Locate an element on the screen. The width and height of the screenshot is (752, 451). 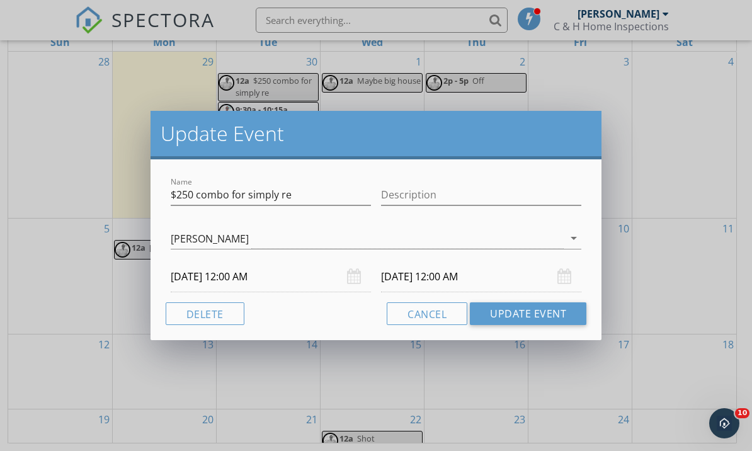
button: Delete is located at coordinates (205, 314).